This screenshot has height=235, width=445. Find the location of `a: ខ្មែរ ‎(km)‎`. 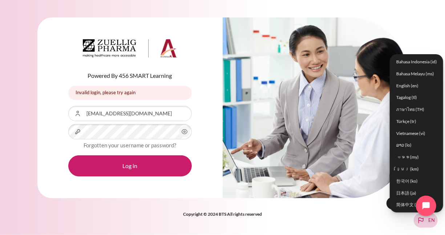

a: ខ្មែរ ‎(km)‎ is located at coordinates (417, 169).